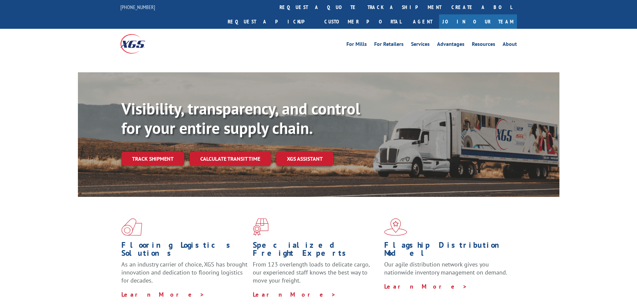  Describe the element at coordinates (184, 272) in the screenshot. I see `span: As an industry carrier of choice, XGS has brought innovation and dedication to flooring logistics...` at that location.